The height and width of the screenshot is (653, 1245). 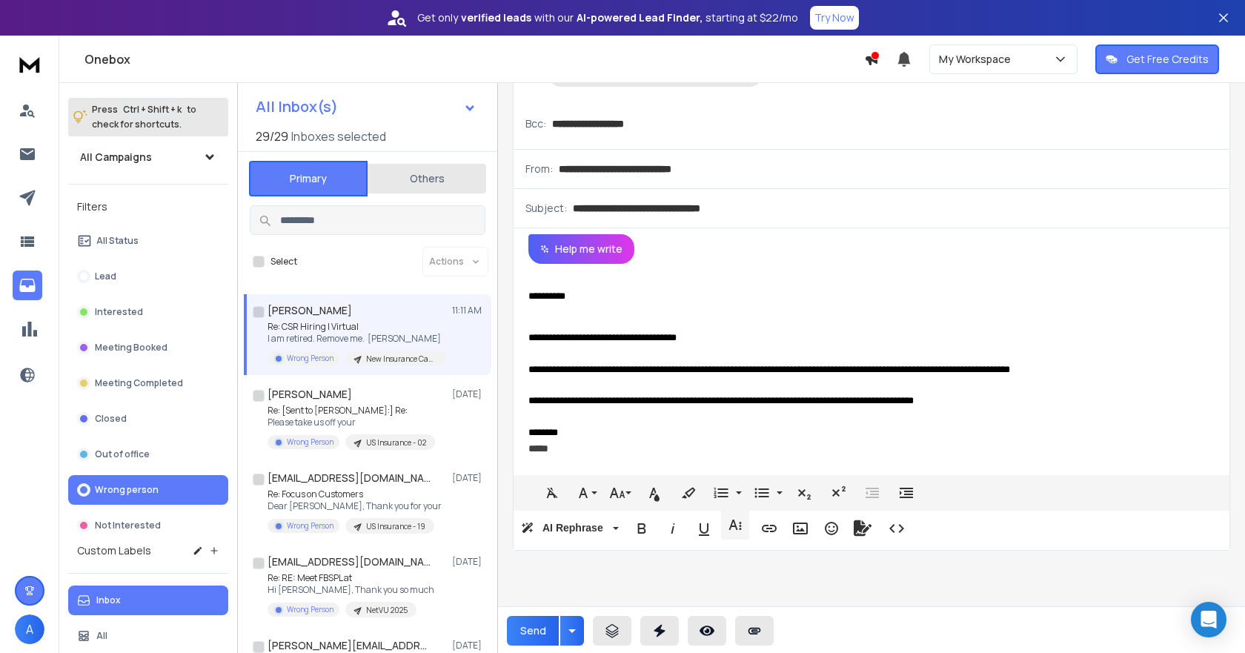 What do you see at coordinates (402, 359) in the screenshot?
I see `p: New Insurance Campaign - Gmail Accounts` at bounding box center [402, 359].